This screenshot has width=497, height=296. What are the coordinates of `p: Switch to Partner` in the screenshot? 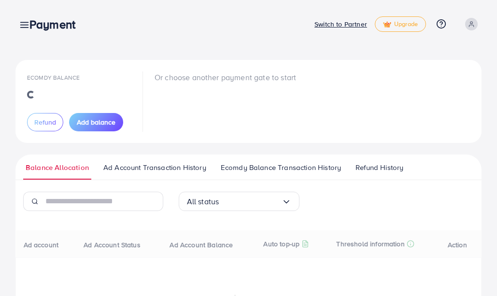 It's located at (341, 24).